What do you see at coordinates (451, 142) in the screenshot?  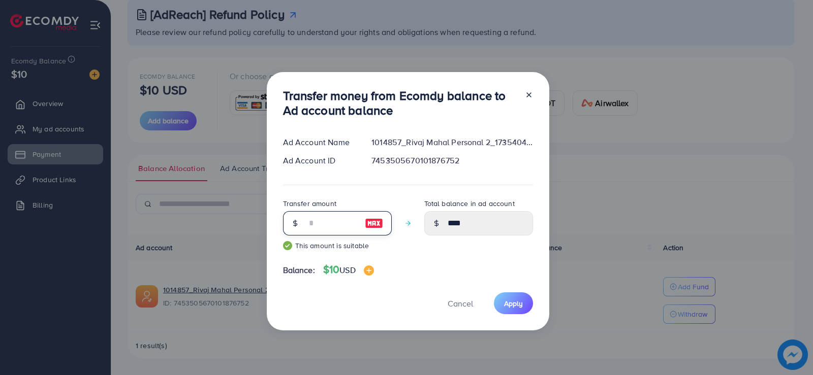 I see `div: 1014857_Rivaj Mahal Personal 2_1735404529188` at bounding box center [451, 142].